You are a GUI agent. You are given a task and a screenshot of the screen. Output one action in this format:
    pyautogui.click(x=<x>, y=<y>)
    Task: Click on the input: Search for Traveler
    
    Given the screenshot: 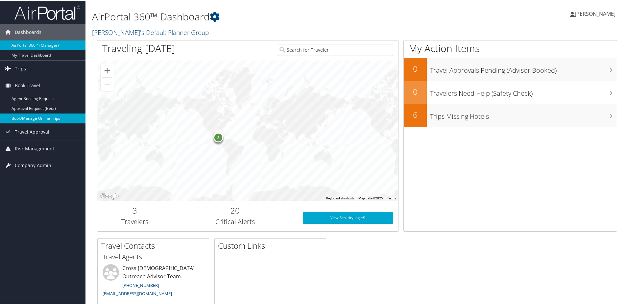 What is the action you would take?
    pyautogui.click(x=335, y=49)
    